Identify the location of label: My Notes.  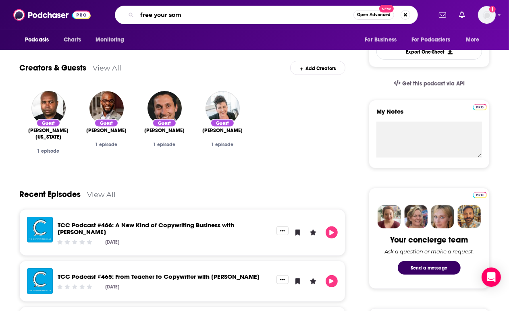
(430, 115).